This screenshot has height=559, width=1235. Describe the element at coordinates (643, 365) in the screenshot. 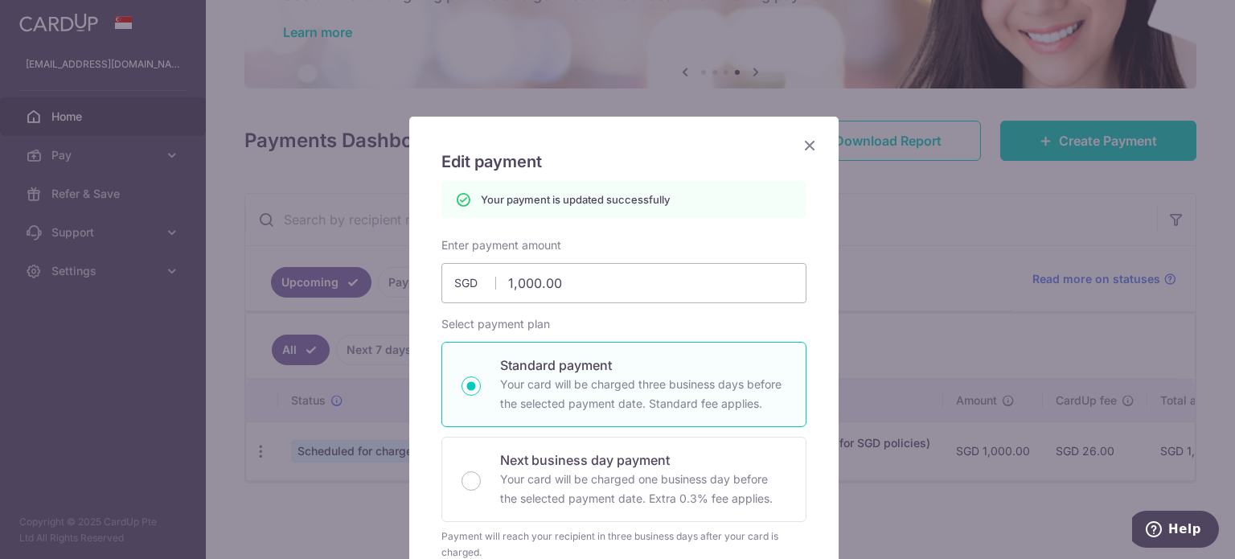

I see `p: Standard payment` at that location.